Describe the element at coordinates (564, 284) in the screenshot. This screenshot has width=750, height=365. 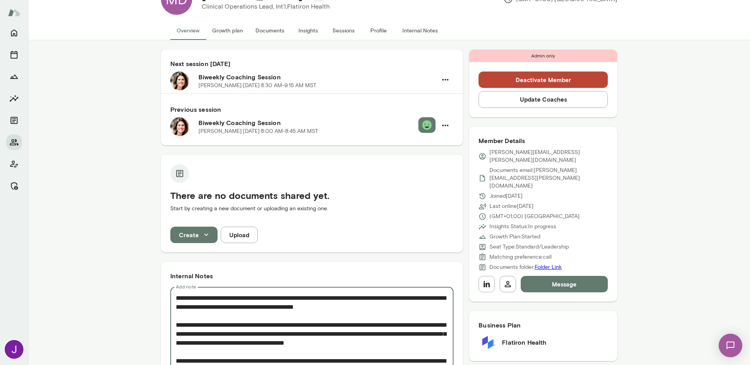
I see `button: Message` at that location.